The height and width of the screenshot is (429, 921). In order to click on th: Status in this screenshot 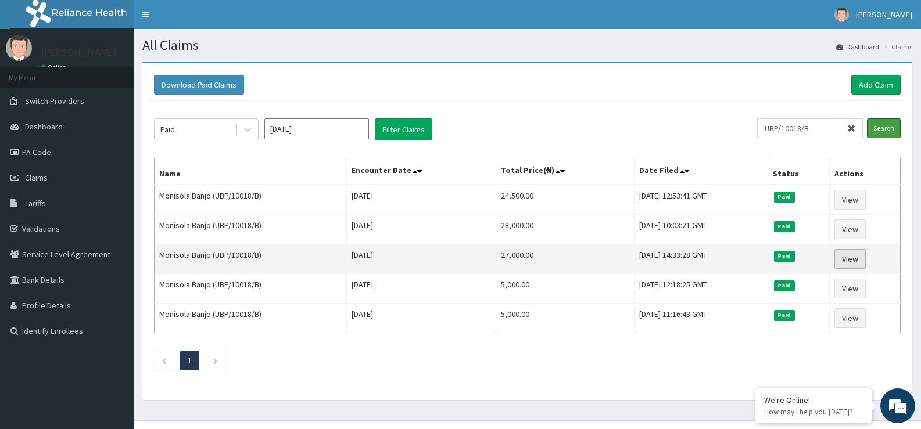, I will do `click(798, 172)`.